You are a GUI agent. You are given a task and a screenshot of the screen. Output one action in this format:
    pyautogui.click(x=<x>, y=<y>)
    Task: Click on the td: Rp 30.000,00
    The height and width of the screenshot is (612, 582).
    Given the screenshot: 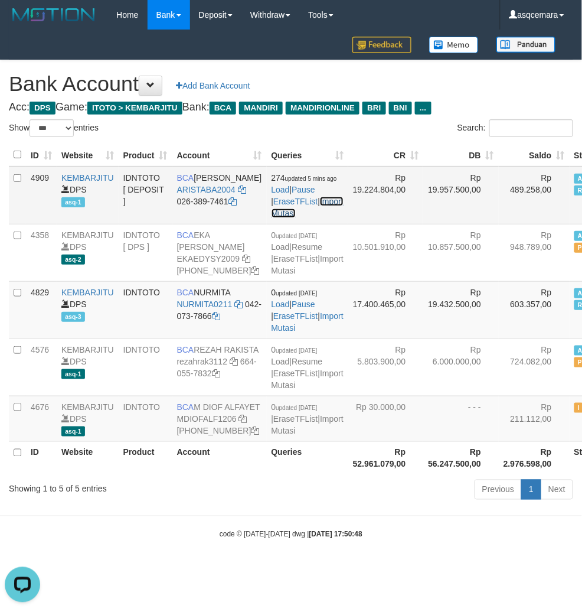 What is the action you would take?
    pyautogui.click(x=386, y=418)
    